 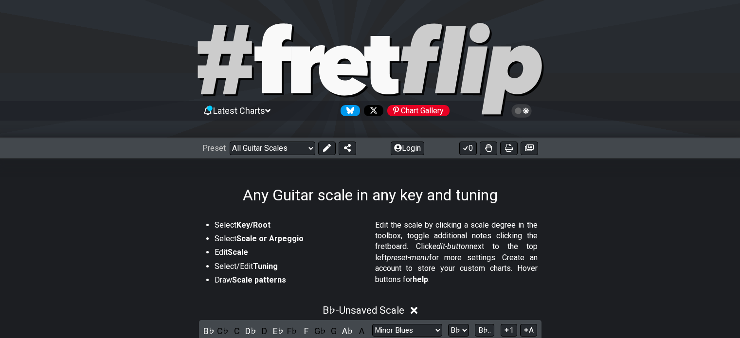 What do you see at coordinates (509, 330) in the screenshot?
I see `button: 1` at bounding box center [509, 330].